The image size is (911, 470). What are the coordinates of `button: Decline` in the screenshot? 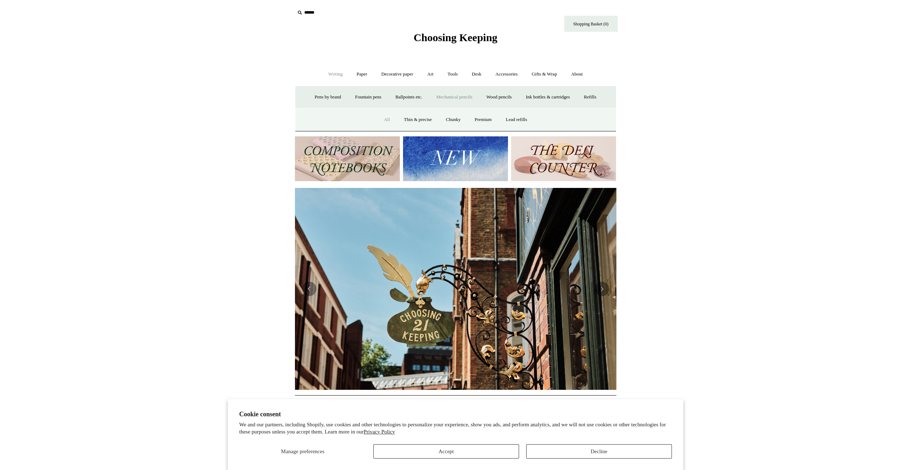 It's located at (599, 451).